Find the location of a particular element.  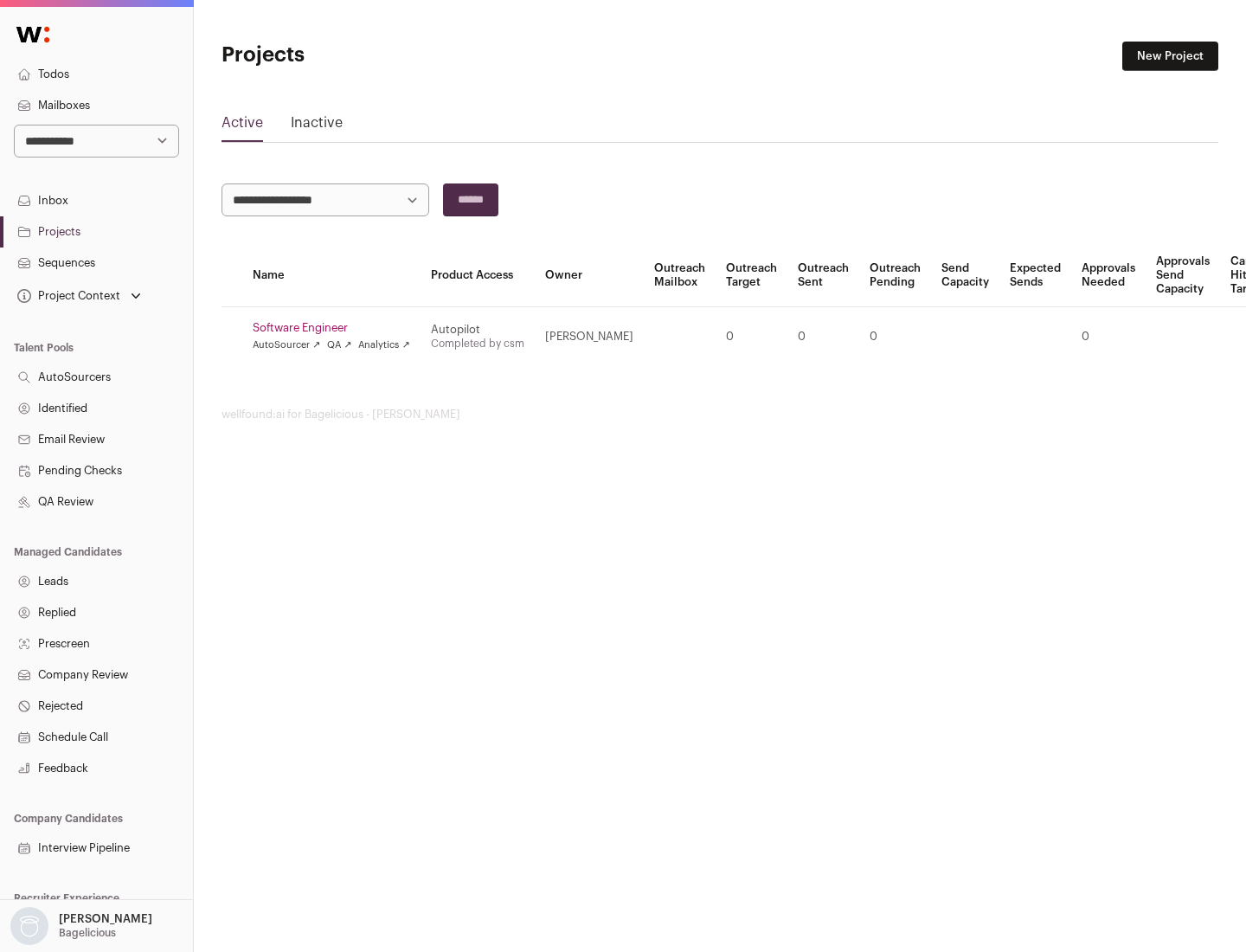

h1: Projects is located at coordinates (388, 56).